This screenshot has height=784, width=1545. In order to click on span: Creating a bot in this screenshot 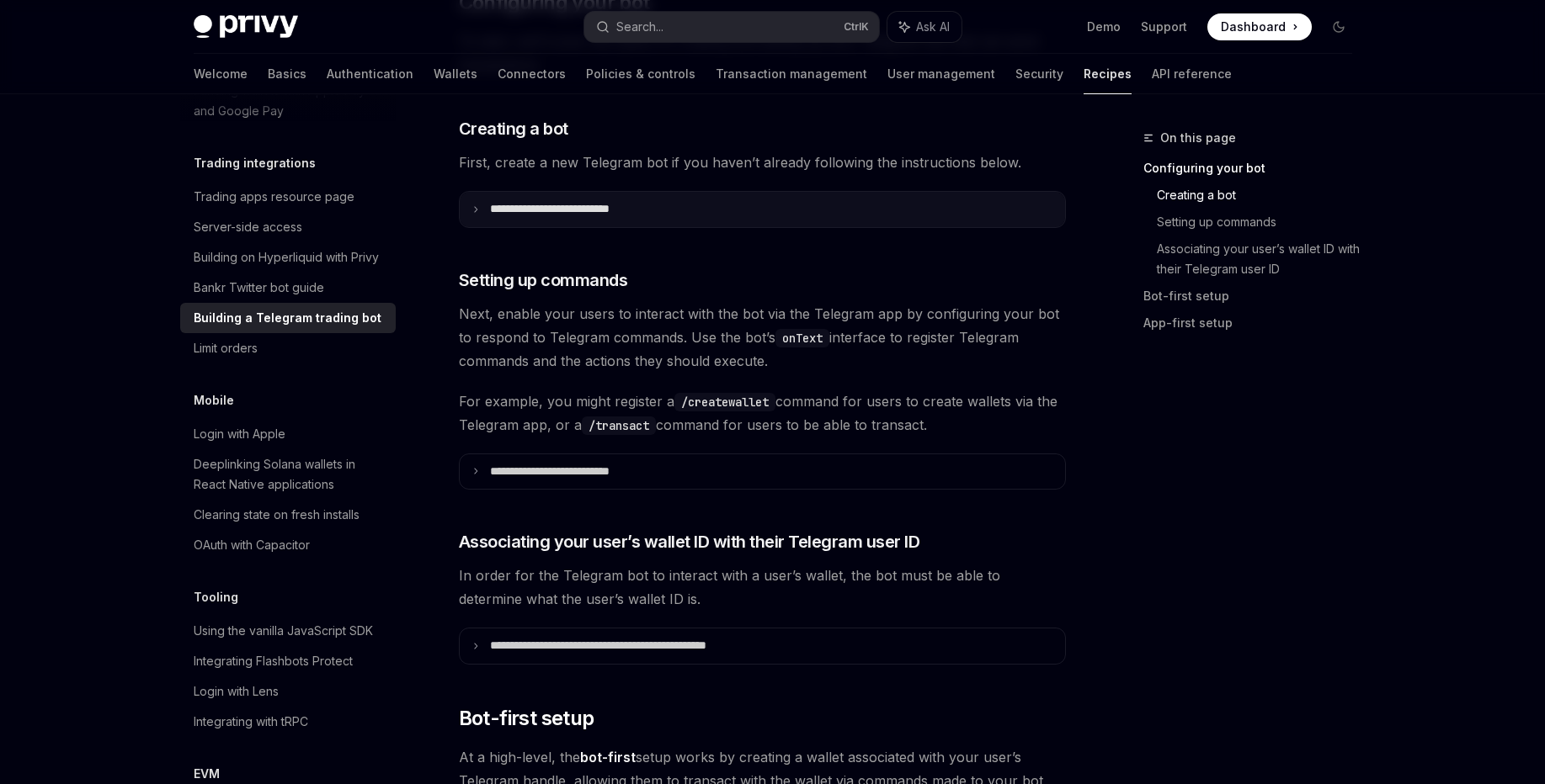, I will do `click(513, 129)`.